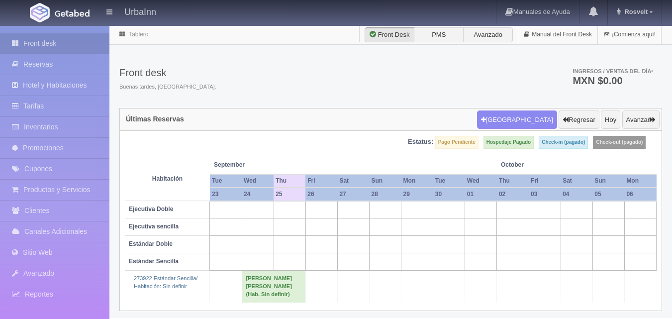 The width and height of the screenshot is (672, 319). Describe the element at coordinates (138, 34) in the screenshot. I see `a: Tablero` at that location.